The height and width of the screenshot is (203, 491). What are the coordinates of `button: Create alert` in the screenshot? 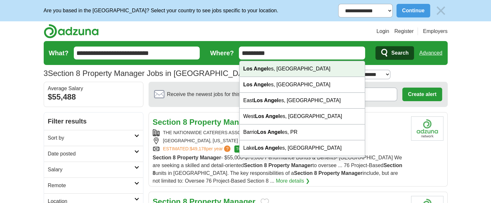 It's located at (422, 95).